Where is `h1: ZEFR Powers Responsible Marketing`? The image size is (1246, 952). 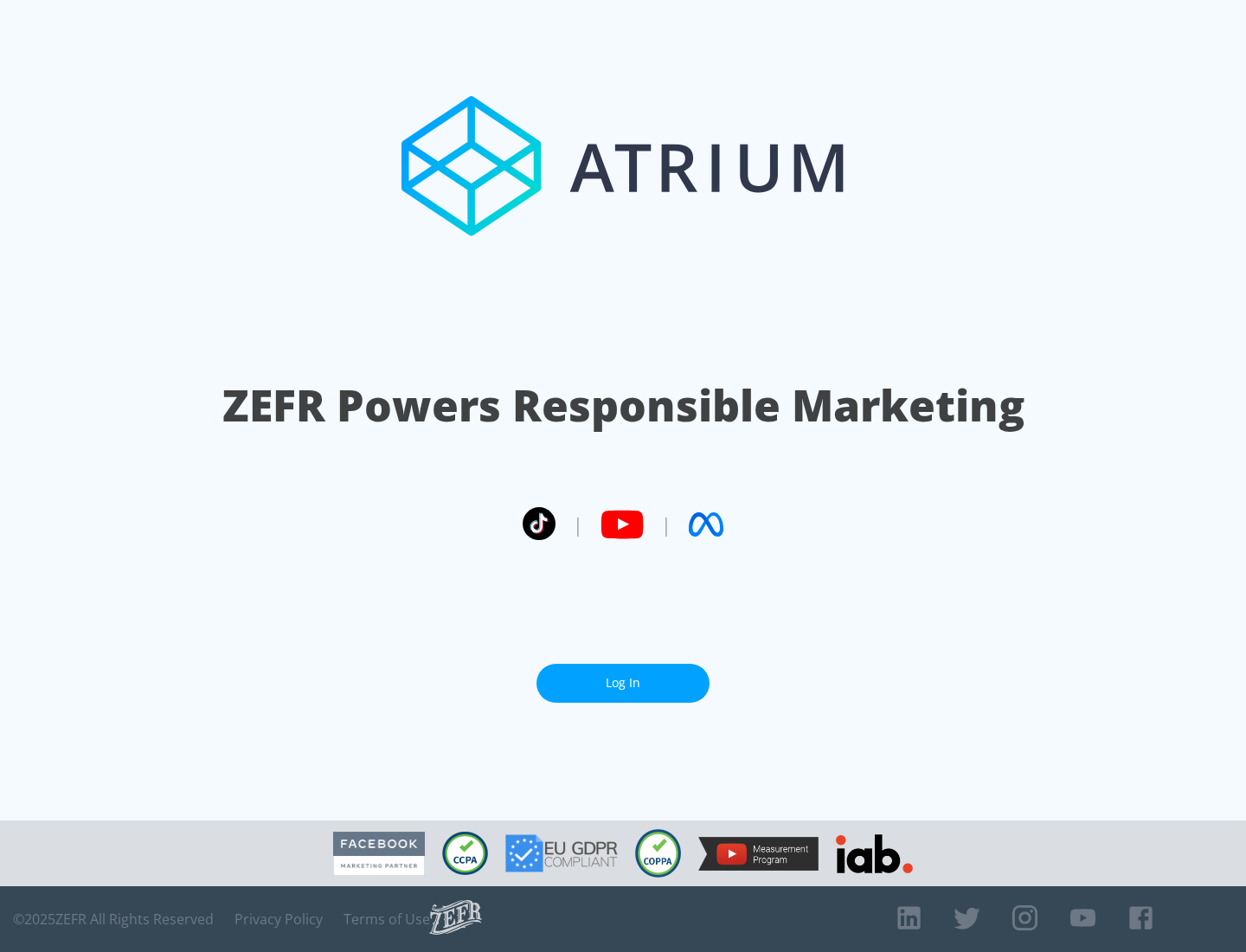 h1: ZEFR Powers Responsible Marketing is located at coordinates (623, 405).